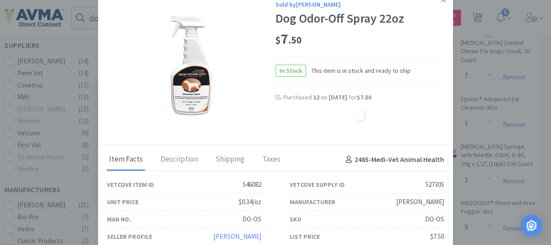 This screenshot has height=245, width=551. What do you see at coordinates (288, 39) in the screenshot?
I see `span: 7` at bounding box center [288, 39].